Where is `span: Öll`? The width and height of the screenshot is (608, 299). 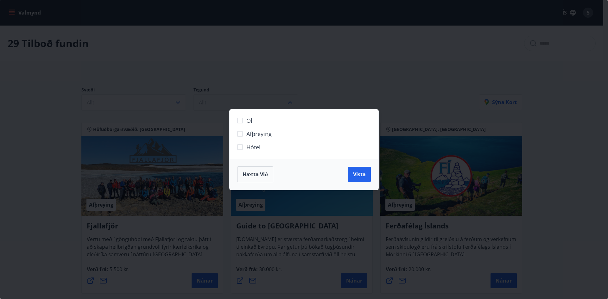 span: Öll is located at coordinates (250, 121).